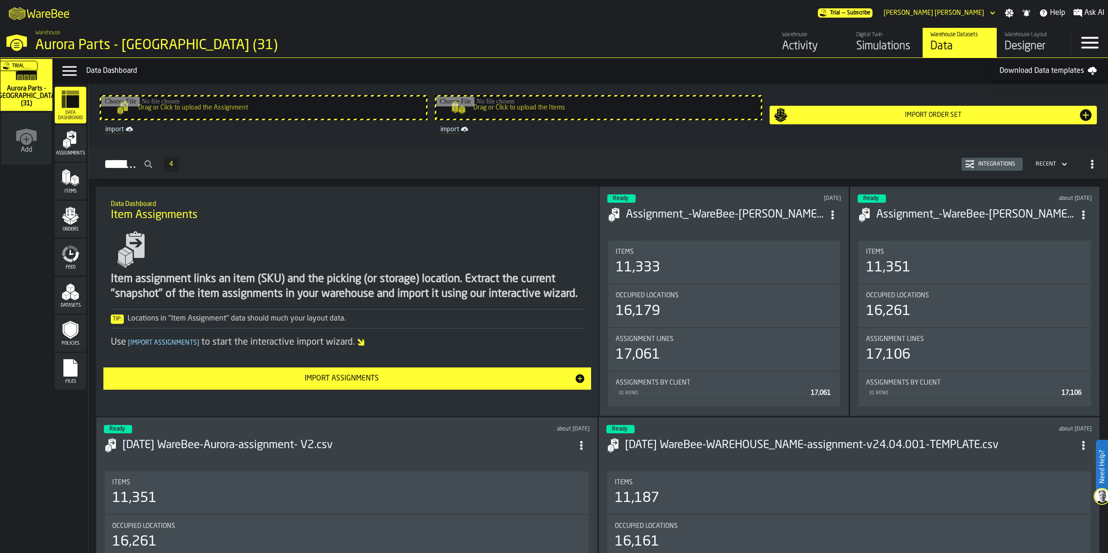 Image resolution: width=1108 pixels, height=553 pixels. I want to click on div: 11,351, so click(889, 268).